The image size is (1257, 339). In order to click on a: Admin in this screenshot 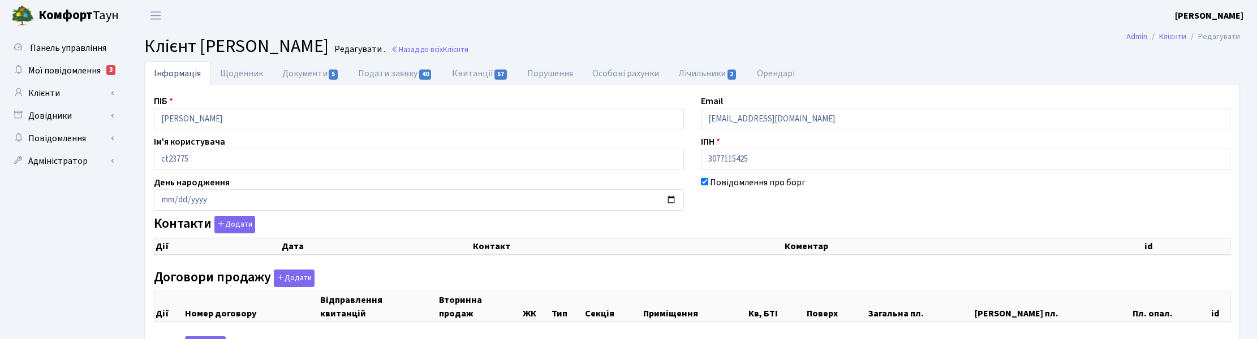, I will do `click(1137, 36)`.